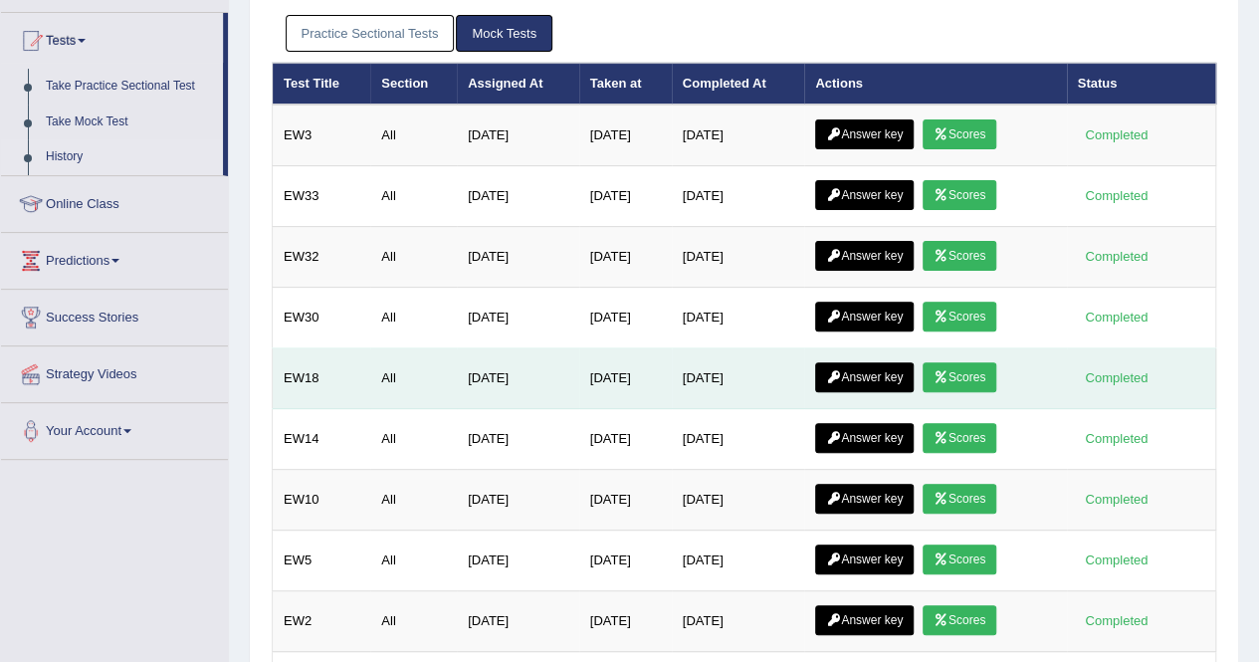 This screenshot has width=1259, height=662. Describe the element at coordinates (321, 317) in the screenshot. I see `td: EW30` at that location.